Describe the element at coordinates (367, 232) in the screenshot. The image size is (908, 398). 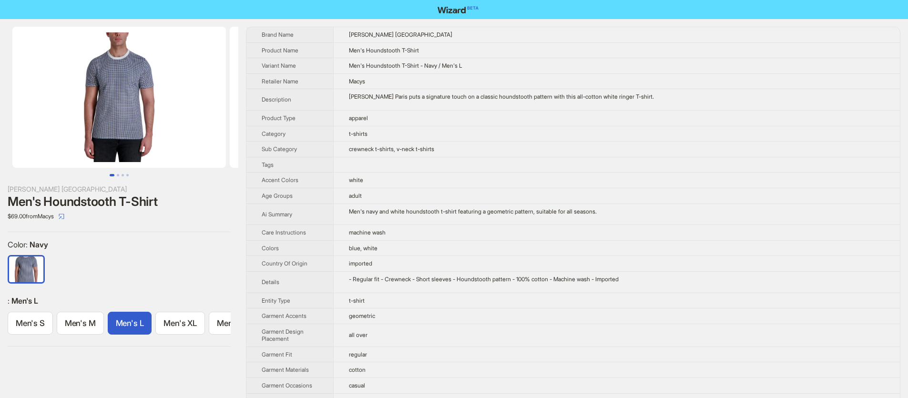
I see `span: machine wash` at that location.